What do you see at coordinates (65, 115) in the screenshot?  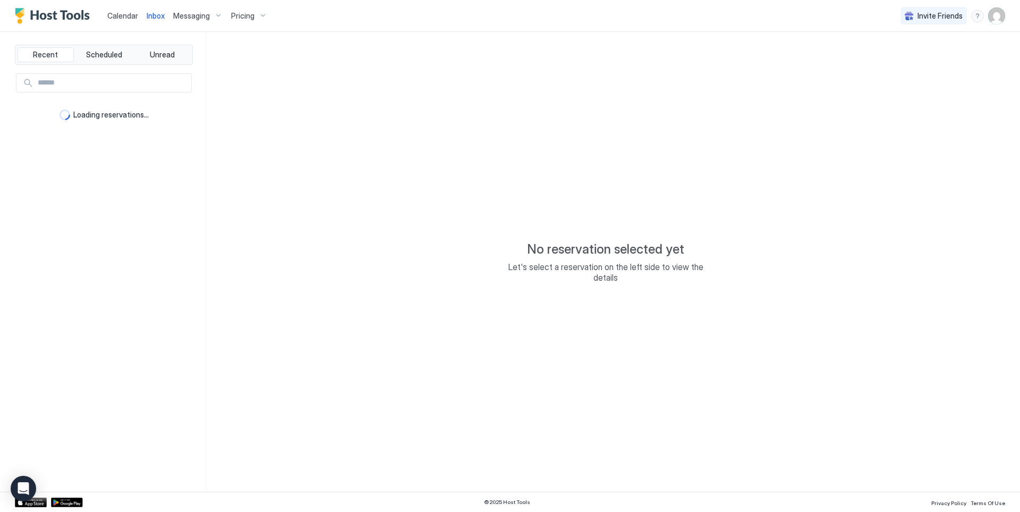 I see `div: loading` at bounding box center [65, 115].